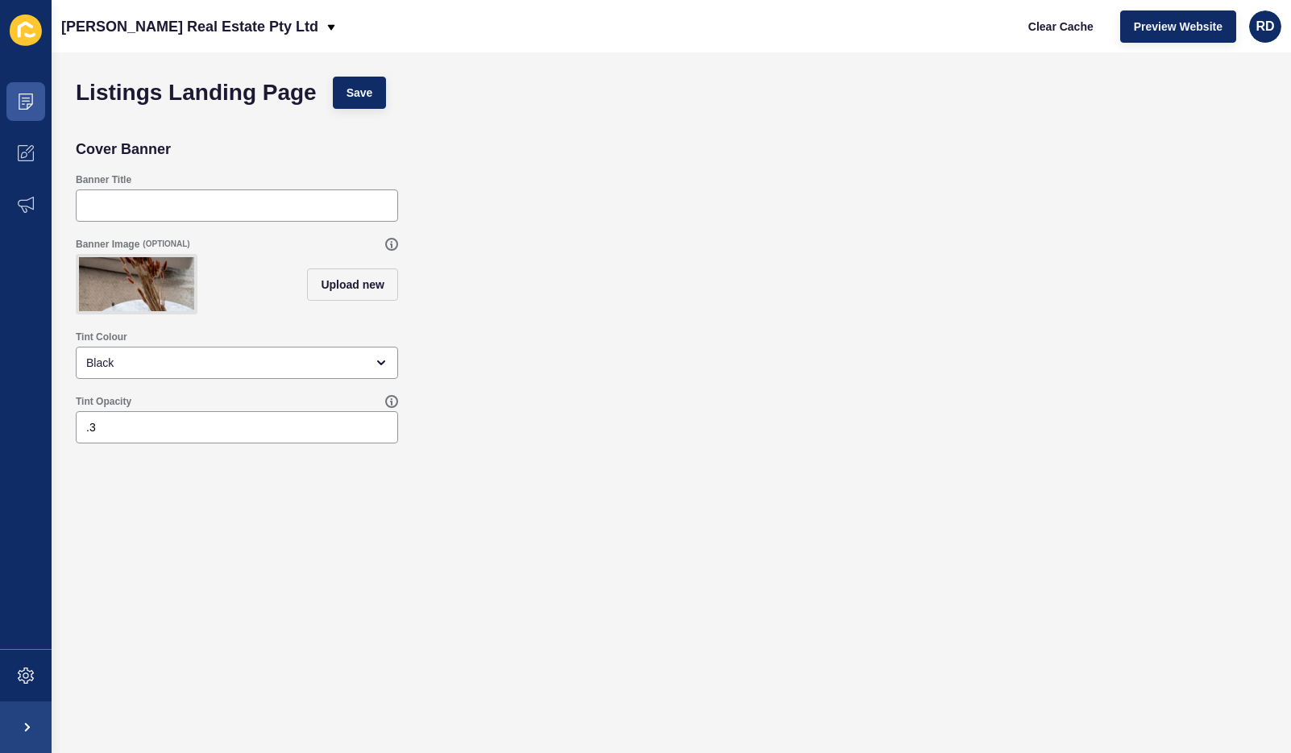  Describe the element at coordinates (1178, 27) in the screenshot. I see `button: Preview Website` at that location.